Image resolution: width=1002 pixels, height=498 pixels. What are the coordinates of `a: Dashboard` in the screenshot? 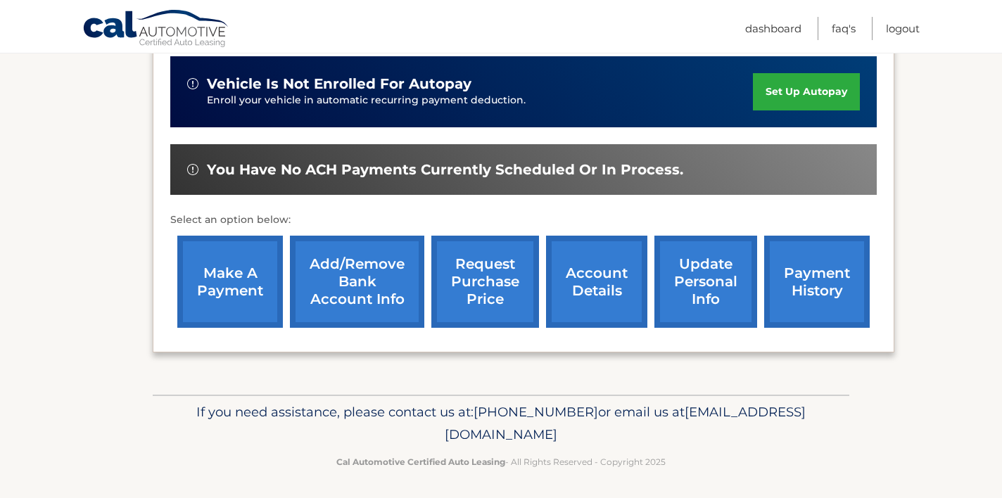 It's located at (774, 28).